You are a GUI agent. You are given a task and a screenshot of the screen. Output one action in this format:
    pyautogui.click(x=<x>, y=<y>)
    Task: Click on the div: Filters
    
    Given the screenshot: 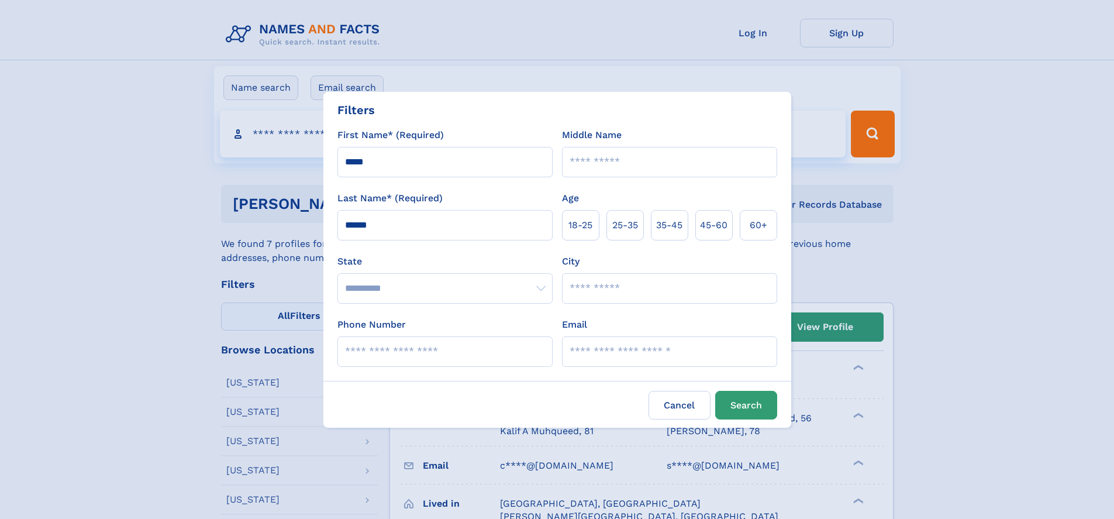 What is the action you would take?
    pyautogui.click(x=356, y=110)
    